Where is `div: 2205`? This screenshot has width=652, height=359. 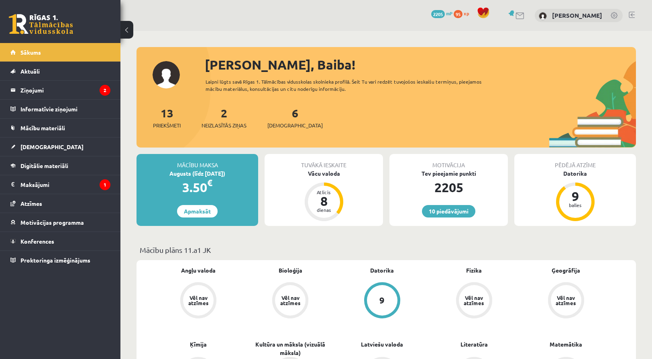
div: 2205 is located at coordinates (449, 187).